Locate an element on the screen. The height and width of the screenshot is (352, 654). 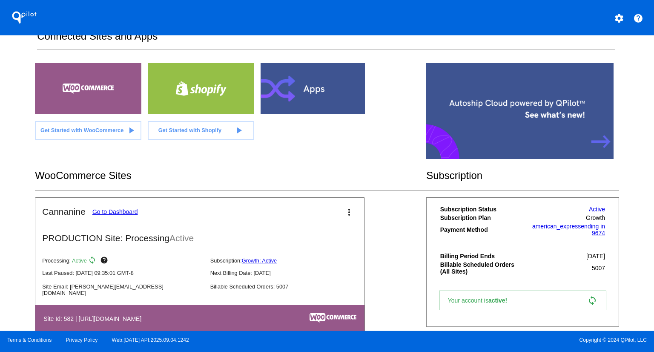
a: Active is located at coordinates (597, 209).